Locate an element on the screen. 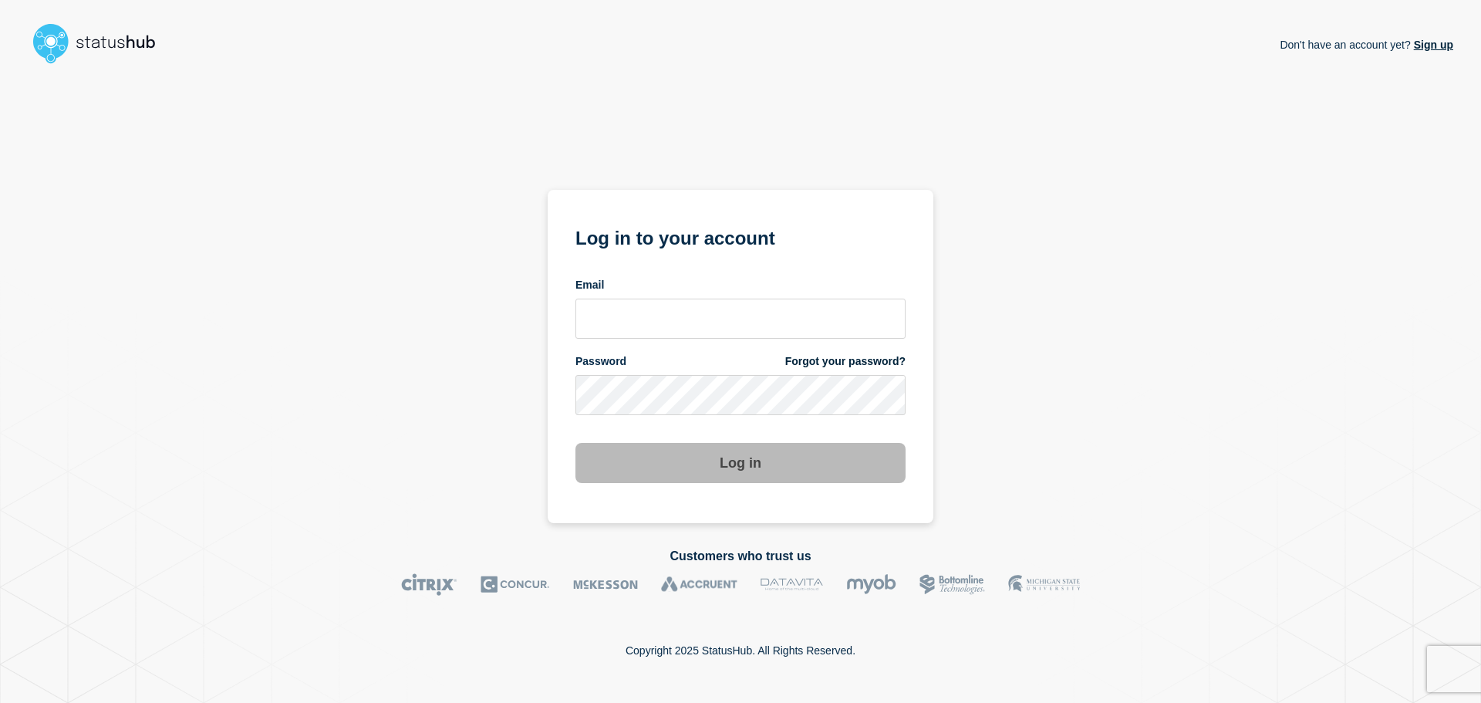 The width and height of the screenshot is (1481, 703). img: Citrix logo is located at coordinates (429, 584).